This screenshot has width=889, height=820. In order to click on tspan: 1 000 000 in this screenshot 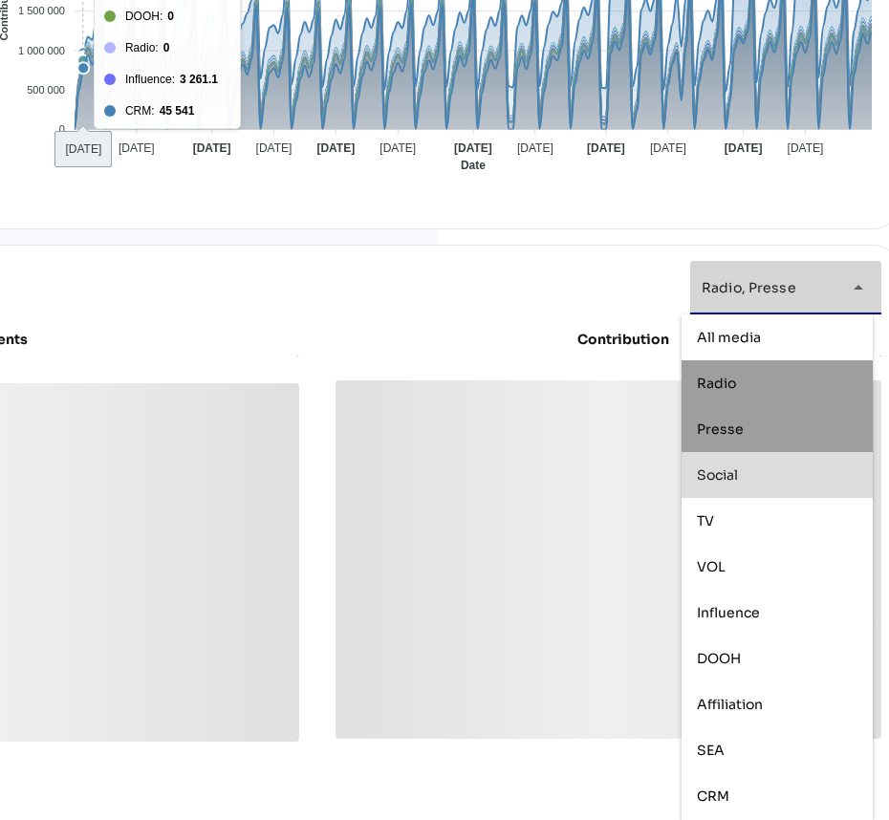, I will do `click(41, 51)`.